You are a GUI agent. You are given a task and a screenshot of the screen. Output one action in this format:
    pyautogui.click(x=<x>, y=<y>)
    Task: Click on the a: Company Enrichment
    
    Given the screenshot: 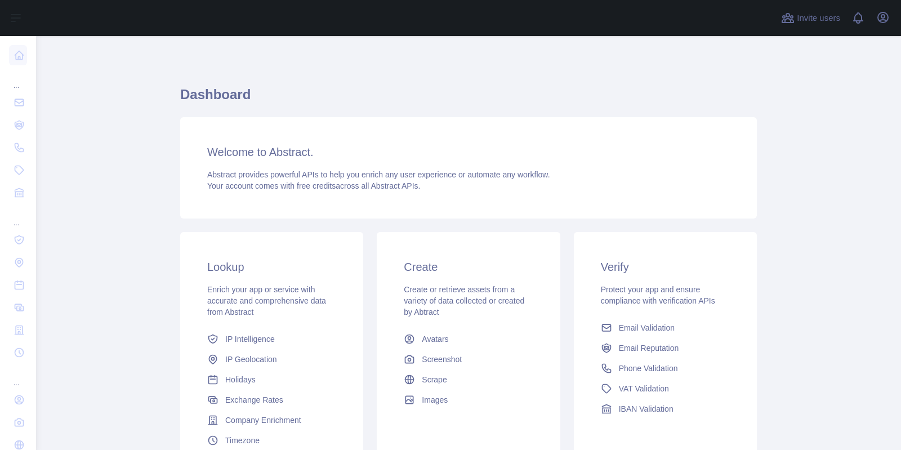 What is the action you would take?
    pyautogui.click(x=271, y=420)
    